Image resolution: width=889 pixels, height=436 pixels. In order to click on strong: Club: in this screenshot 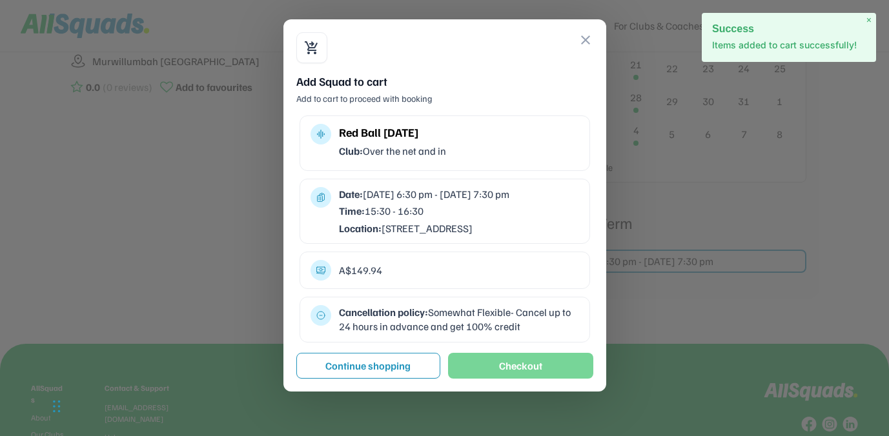, I will do `click(350, 151)`.